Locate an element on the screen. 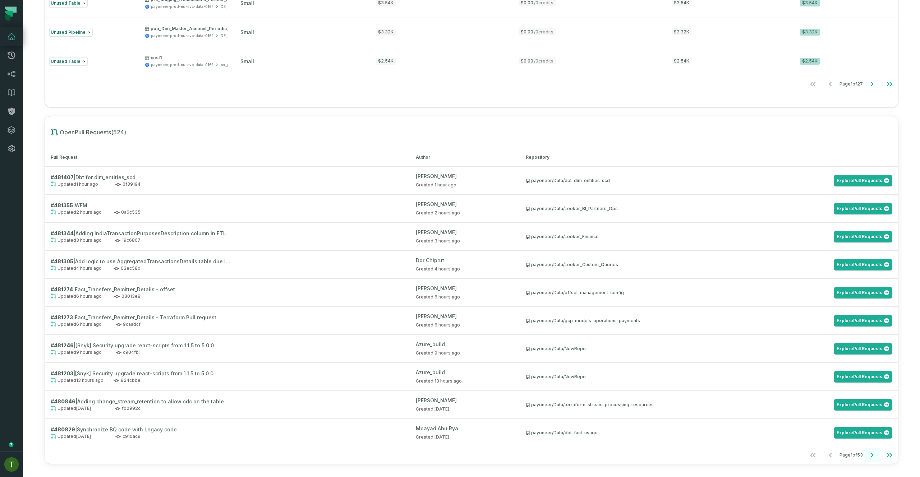  h2: | Dbt for dim_entities_scd is located at coordinates (140, 177).